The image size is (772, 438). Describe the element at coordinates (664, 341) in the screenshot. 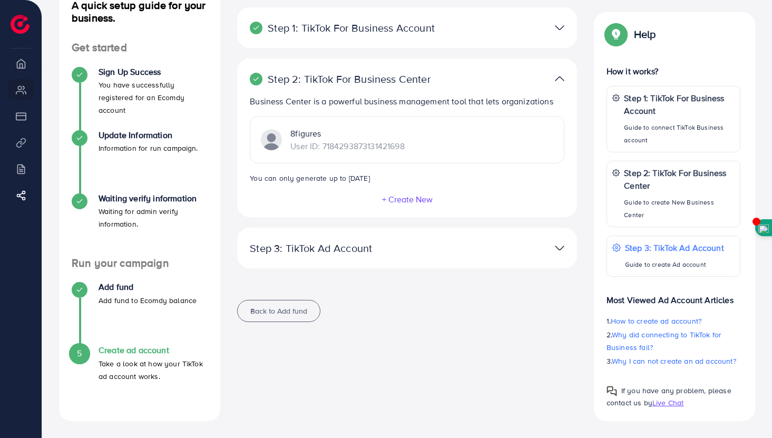

I see `span: Why did connecting to TikTok for Business fail?` at that location.